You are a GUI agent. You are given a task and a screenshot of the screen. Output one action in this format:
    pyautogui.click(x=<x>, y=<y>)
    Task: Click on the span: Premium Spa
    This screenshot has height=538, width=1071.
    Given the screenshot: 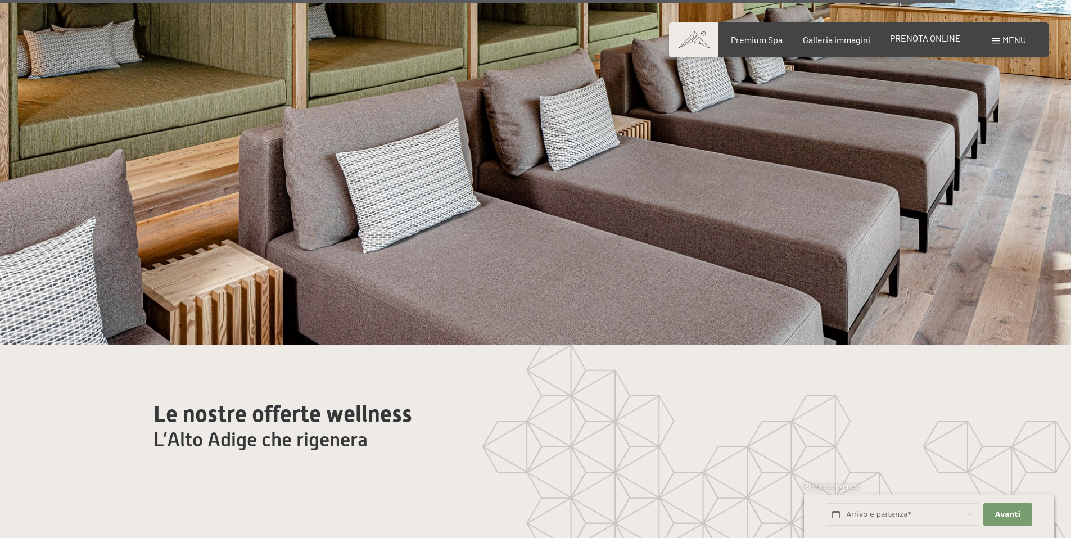 What is the action you would take?
    pyautogui.click(x=756, y=39)
    